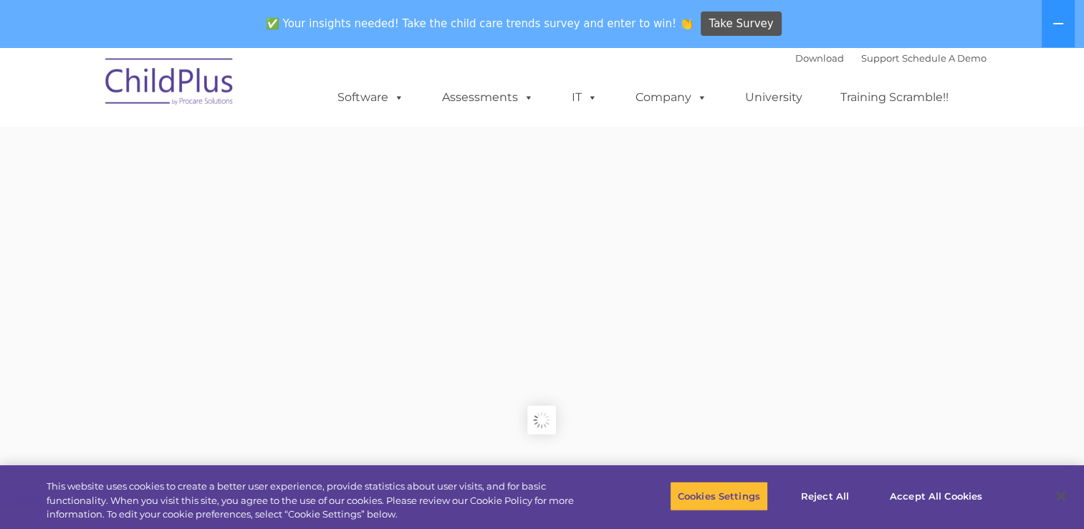  What do you see at coordinates (894, 97) in the screenshot?
I see `a: Training Scramble!!` at bounding box center [894, 97].